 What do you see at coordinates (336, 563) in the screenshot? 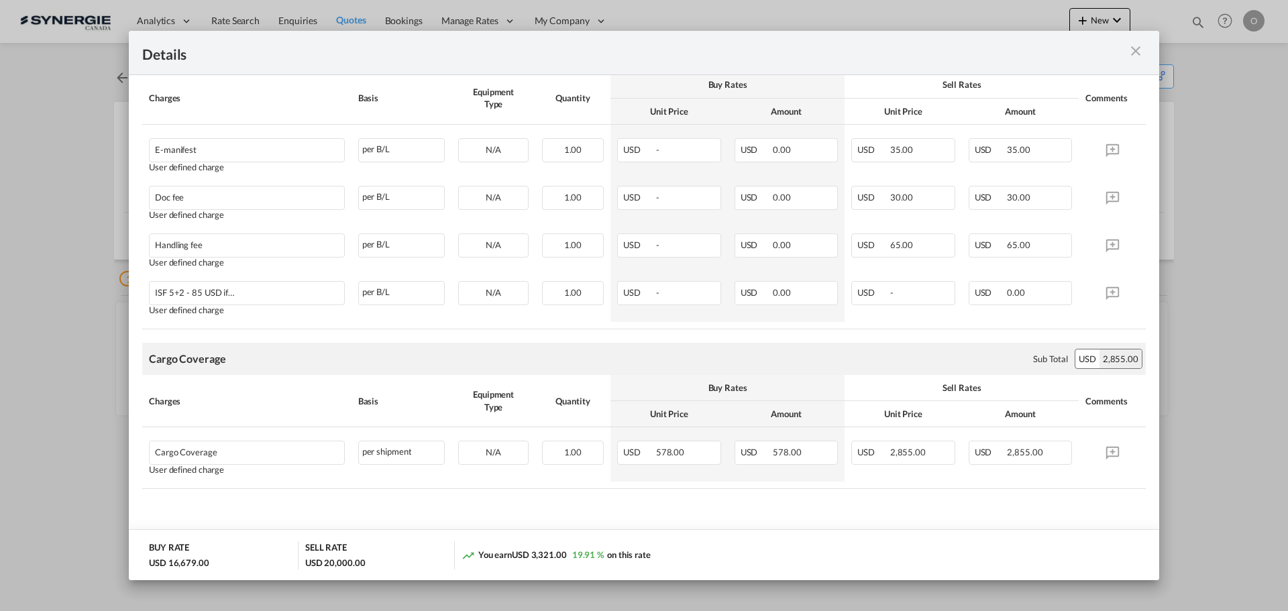
I see `div: USD 20,000.00` at bounding box center [336, 563].